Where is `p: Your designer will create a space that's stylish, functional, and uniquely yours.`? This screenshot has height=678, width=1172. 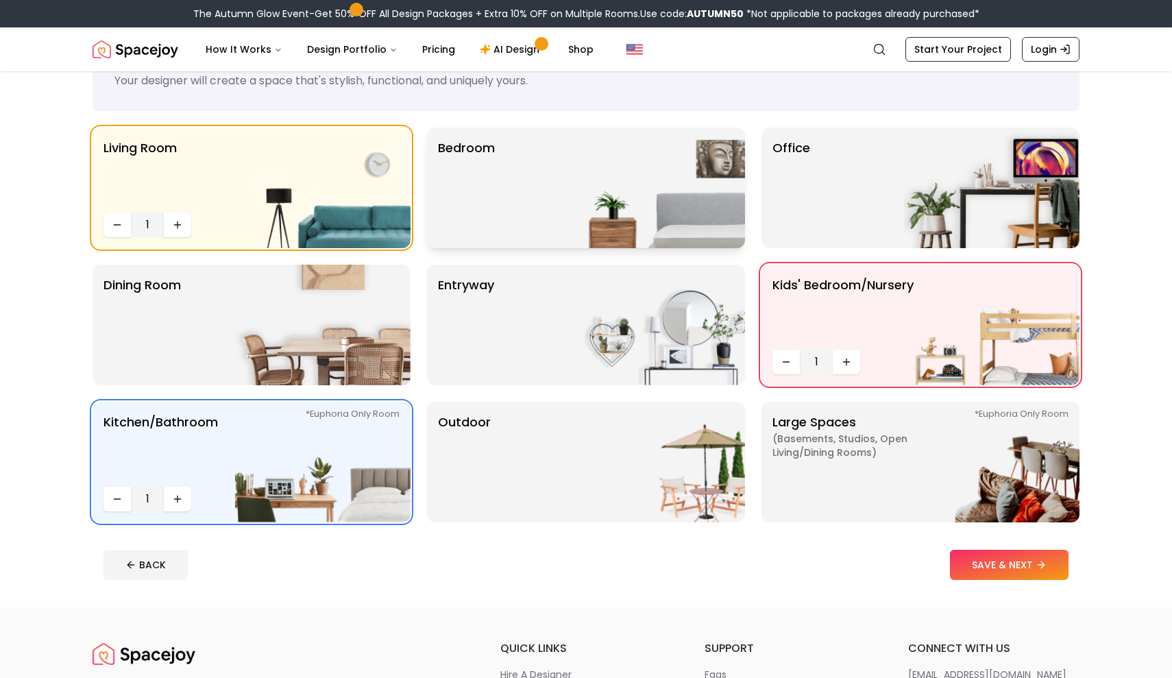
p: Your designer will create a space that's stylish, functional, and uniquely yours. is located at coordinates (586, 81).